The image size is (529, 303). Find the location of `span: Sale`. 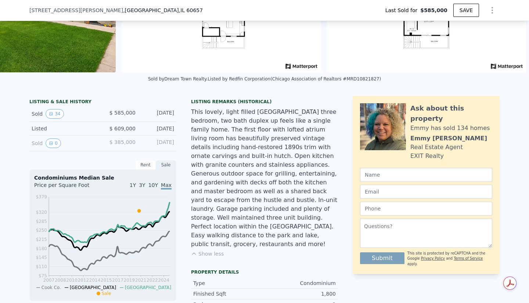

span: Sale is located at coordinates (107, 294).